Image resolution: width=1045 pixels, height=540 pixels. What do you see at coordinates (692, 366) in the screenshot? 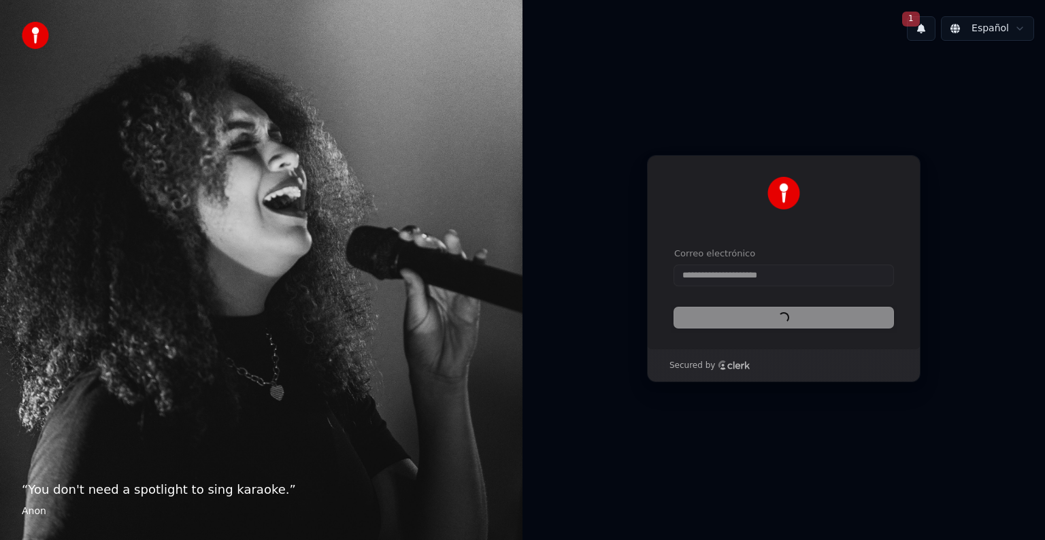
I see `p: Secured by` at bounding box center [692, 366].